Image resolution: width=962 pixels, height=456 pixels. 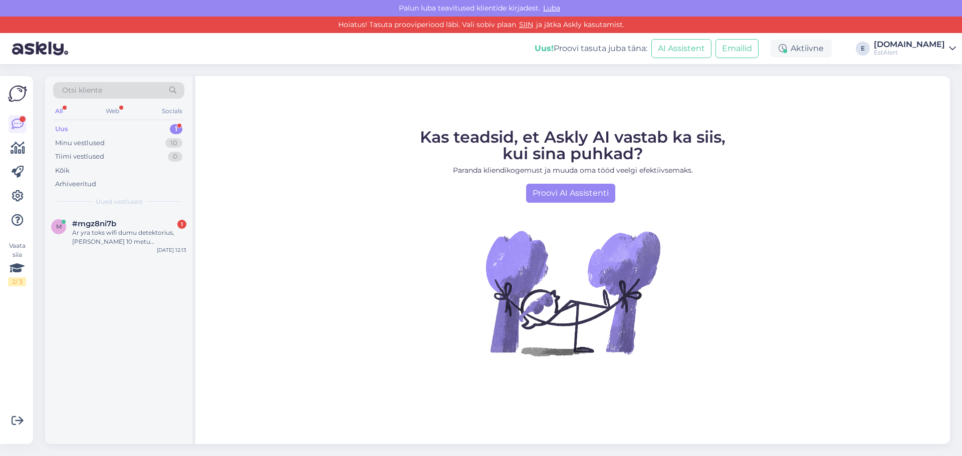 What do you see at coordinates (59, 111) in the screenshot?
I see `div: All` at bounding box center [59, 111].